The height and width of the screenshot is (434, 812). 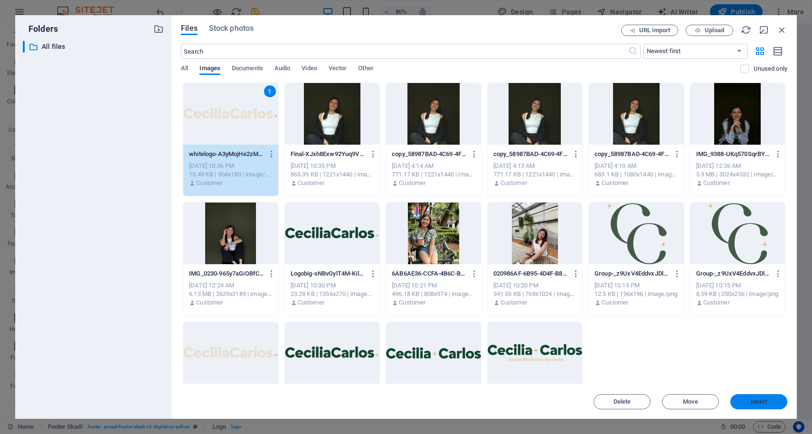 I want to click on p: copy_58987BAD-4C69-4F6E-8F67-57E8DED88D34-wfBO75Q5NQFrO9f9V7RuYQ.png, so click(x=429, y=154).